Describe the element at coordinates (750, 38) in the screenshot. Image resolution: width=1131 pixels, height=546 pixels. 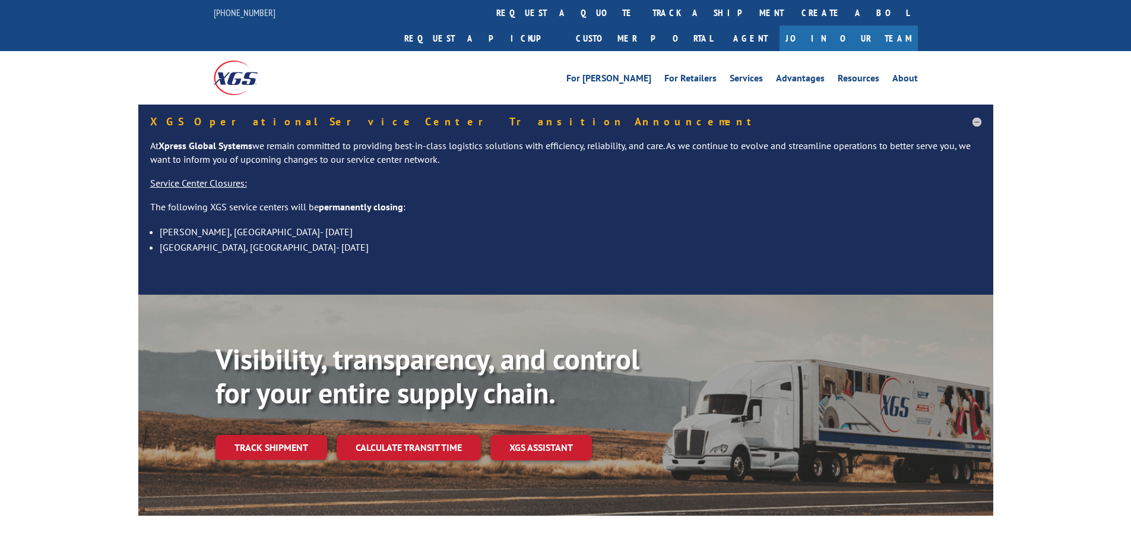
I see `a: Agent` at that location.